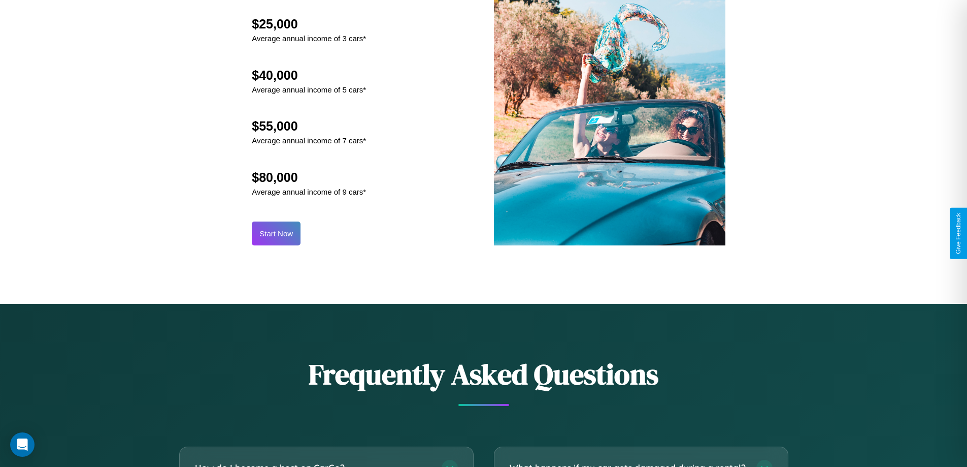 The height and width of the screenshot is (467, 967). I want to click on p: Average annual income of 9 cars*, so click(309, 191).